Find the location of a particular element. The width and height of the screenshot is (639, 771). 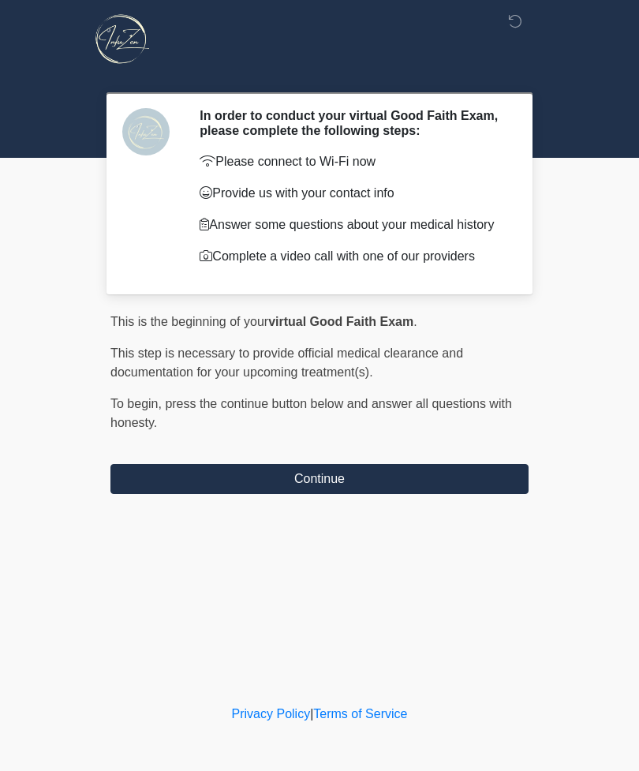

a: Privacy Policy is located at coordinates (271, 713).